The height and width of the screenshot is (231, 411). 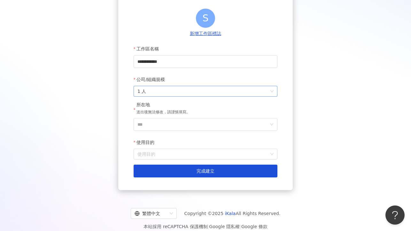 I want to click on button: 新增工作區標誌, so click(x=206, y=34).